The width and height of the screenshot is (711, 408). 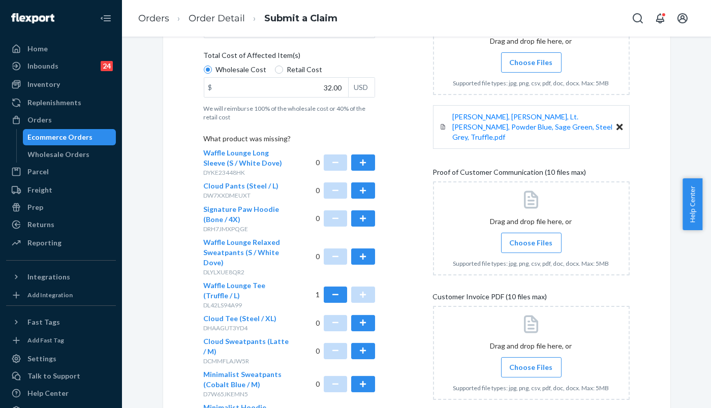 I want to click on input: Wholesale Cost, so click(x=208, y=70).